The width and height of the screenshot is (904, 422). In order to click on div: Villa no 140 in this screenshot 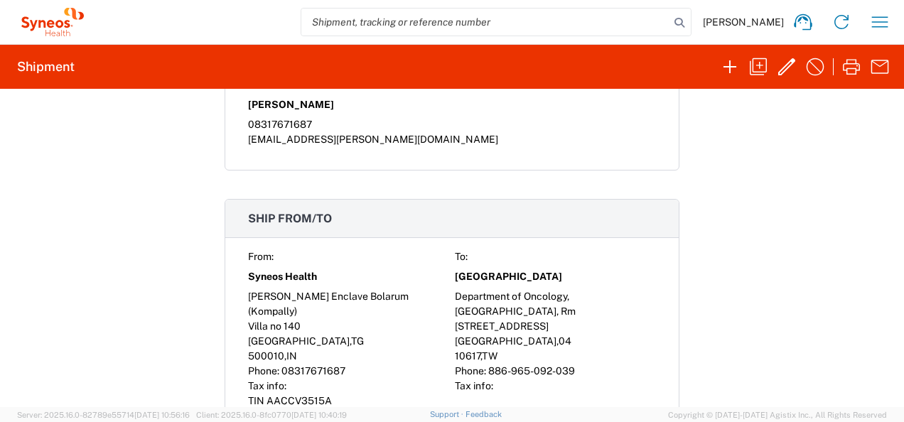, I will do `click(348, 326)`.